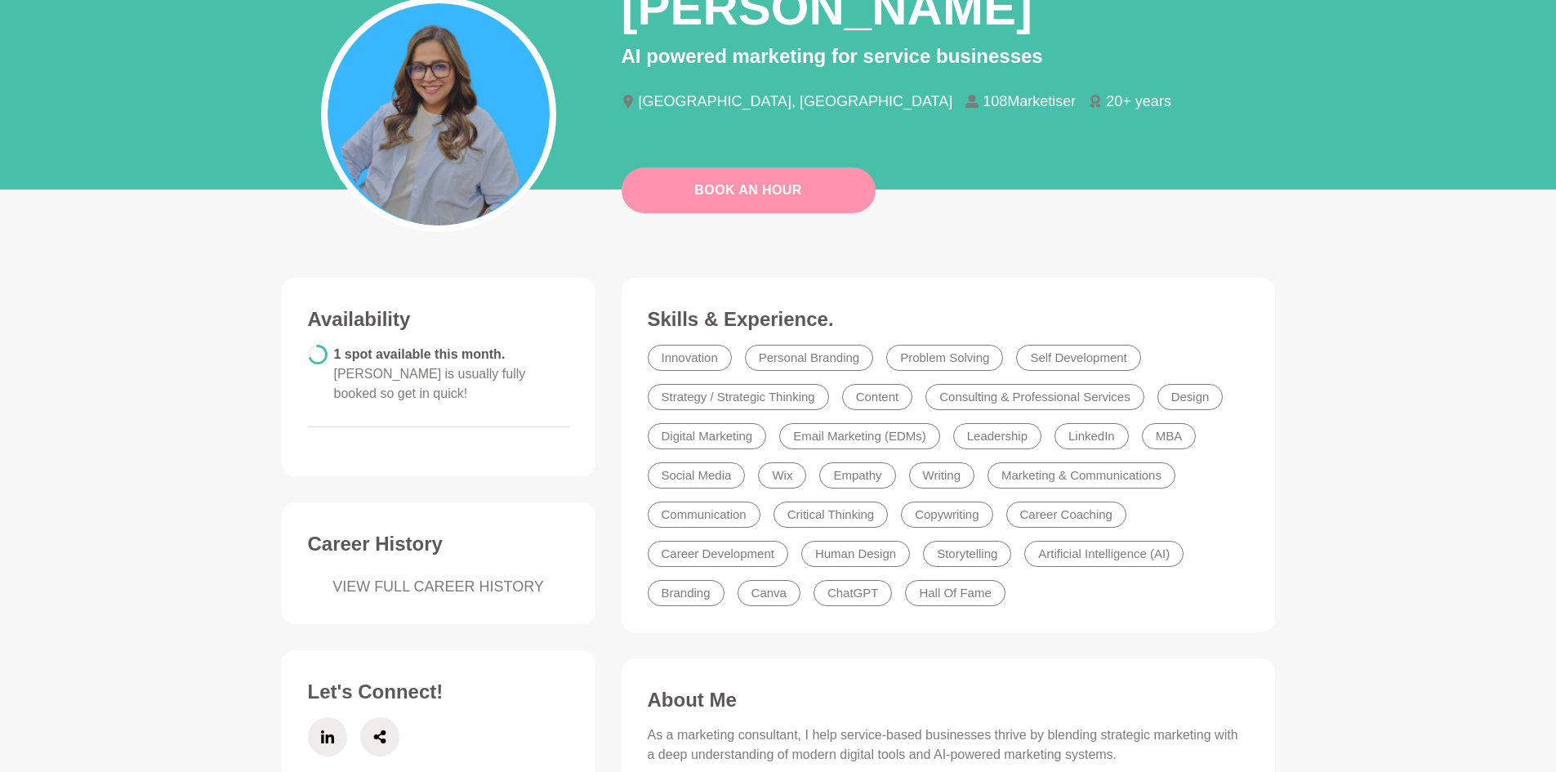  Describe the element at coordinates (439, 586) in the screenshot. I see `a: VIEW FULL CAREER HISTORY` at that location.